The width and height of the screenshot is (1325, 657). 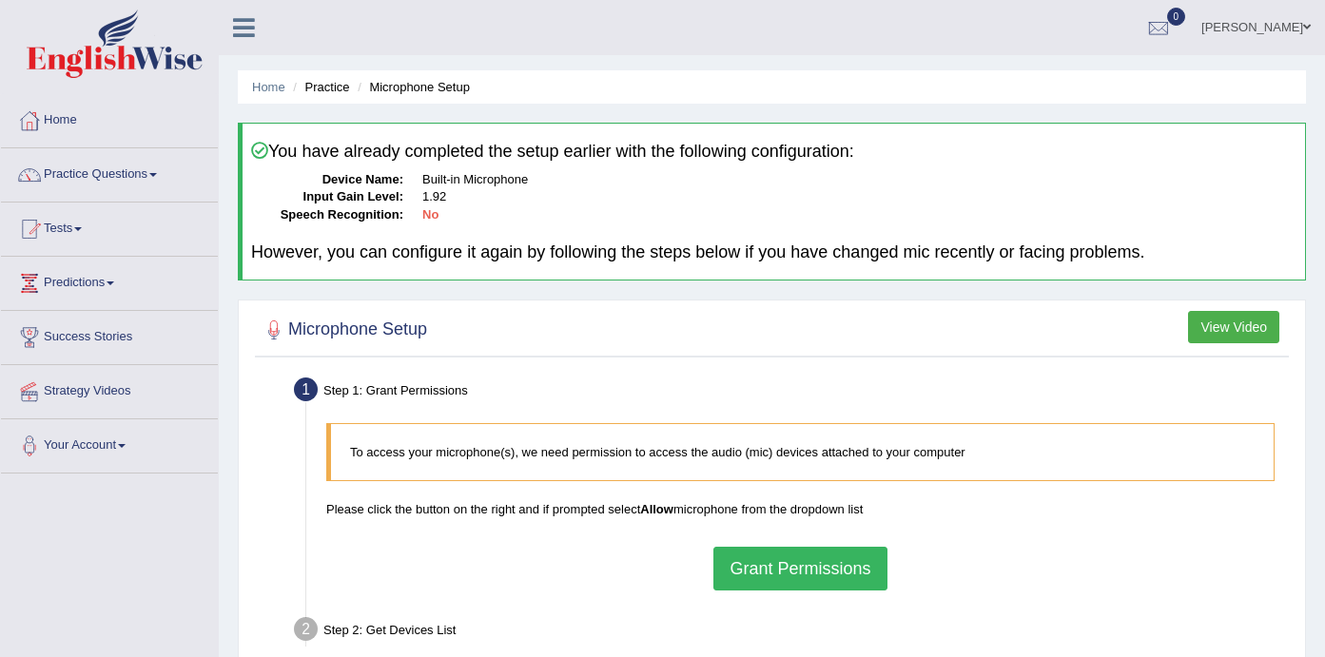 What do you see at coordinates (109, 172) in the screenshot?
I see `a: Practice Questions` at bounding box center [109, 172].